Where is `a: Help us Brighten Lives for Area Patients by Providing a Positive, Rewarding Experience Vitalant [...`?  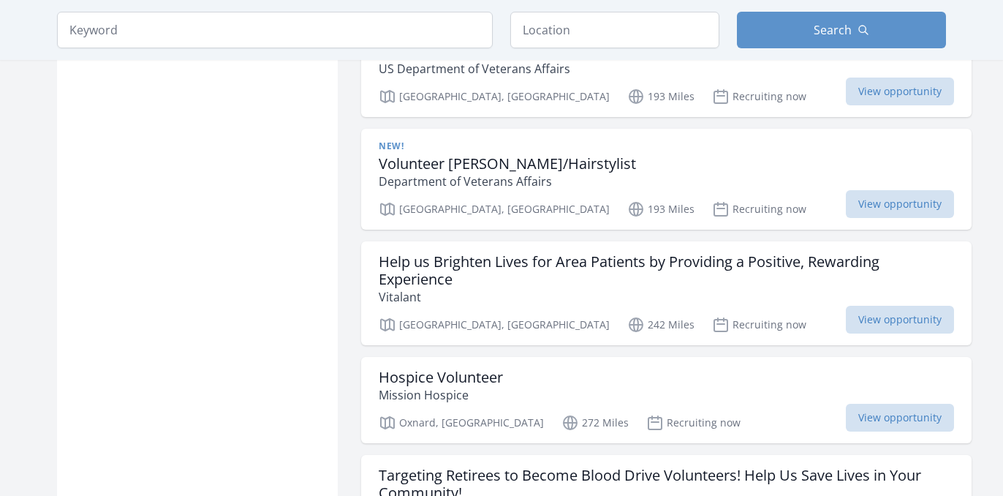 a: Help us Brighten Lives for Area Patients by Providing a Positive, Rewarding Experience Vitalant [... is located at coordinates (666, 293).